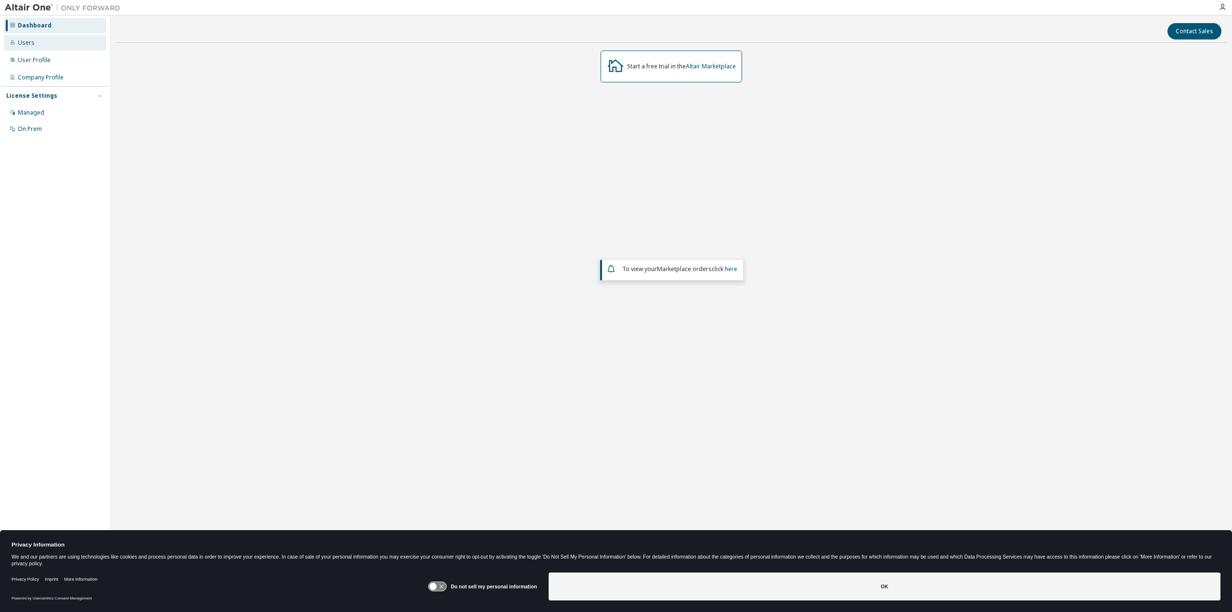  I want to click on img: Altair One, so click(65, 8).